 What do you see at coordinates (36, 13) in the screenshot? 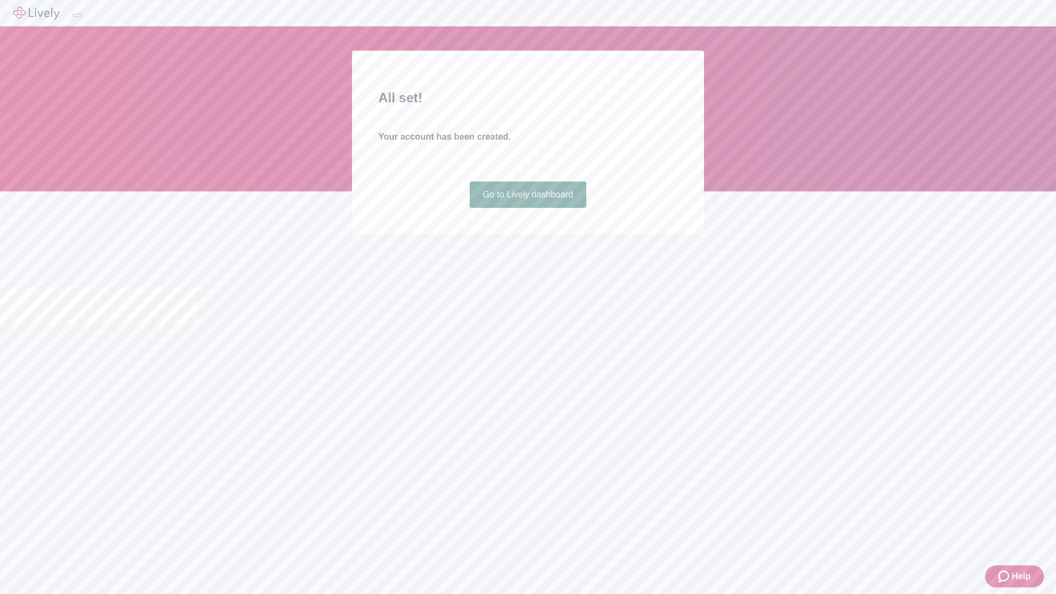
I see `img: Lively` at bounding box center [36, 13].